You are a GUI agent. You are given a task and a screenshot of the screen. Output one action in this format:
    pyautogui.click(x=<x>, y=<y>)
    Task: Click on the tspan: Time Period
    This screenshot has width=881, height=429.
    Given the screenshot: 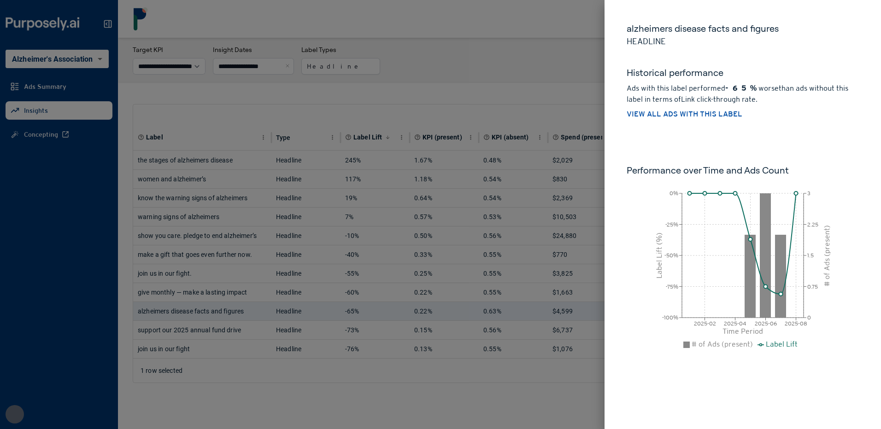 What is the action you would take?
    pyautogui.click(x=743, y=331)
    